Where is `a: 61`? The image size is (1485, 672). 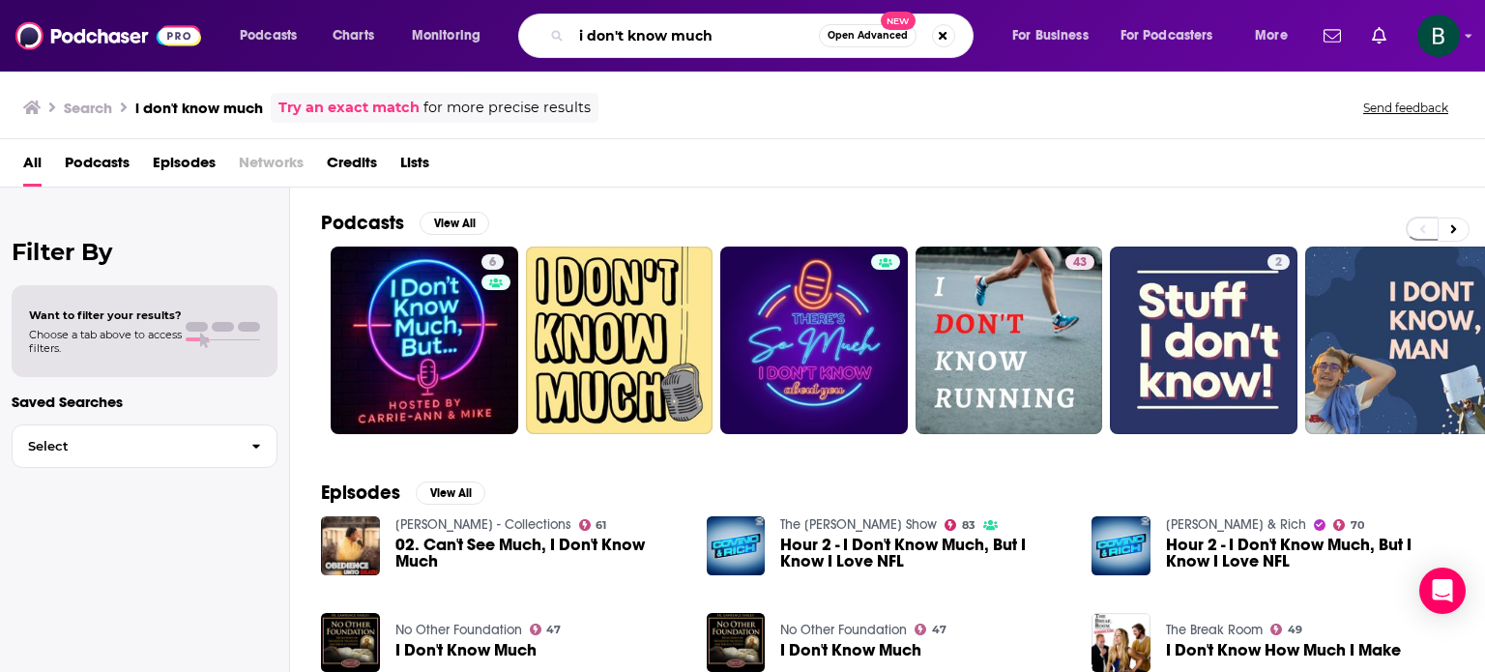 a: 61 is located at coordinates (593, 525).